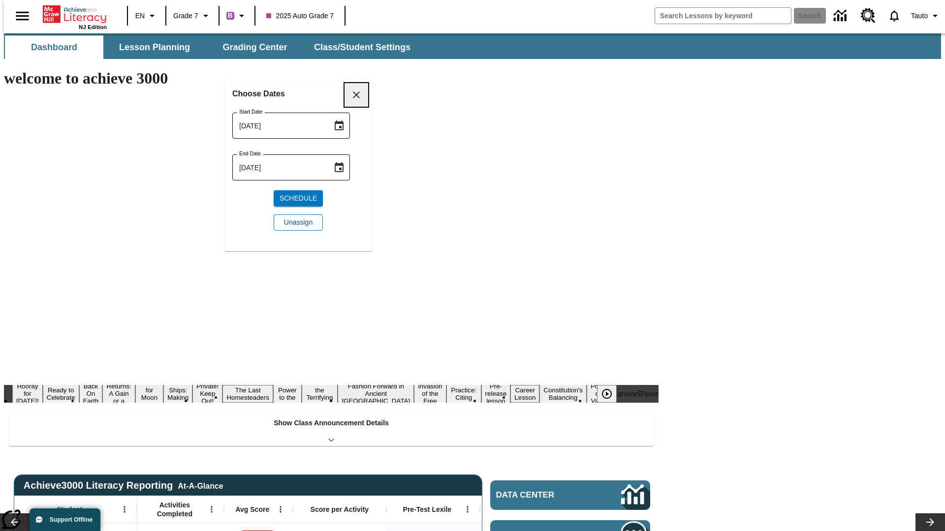  What do you see at coordinates (119, 394) in the screenshot?
I see `button: Slide 4 Free Returns: A Gain or a Drain?` at bounding box center [119, 394].